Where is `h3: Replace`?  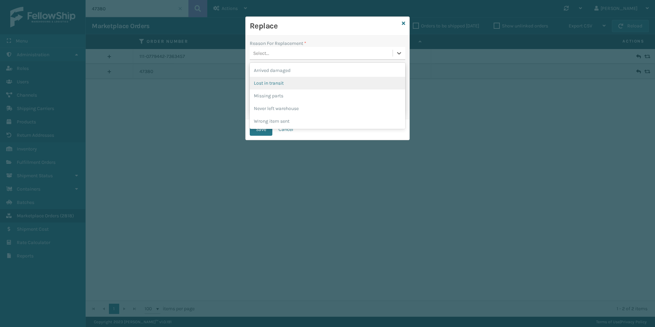 h3: Replace is located at coordinates (325, 26).